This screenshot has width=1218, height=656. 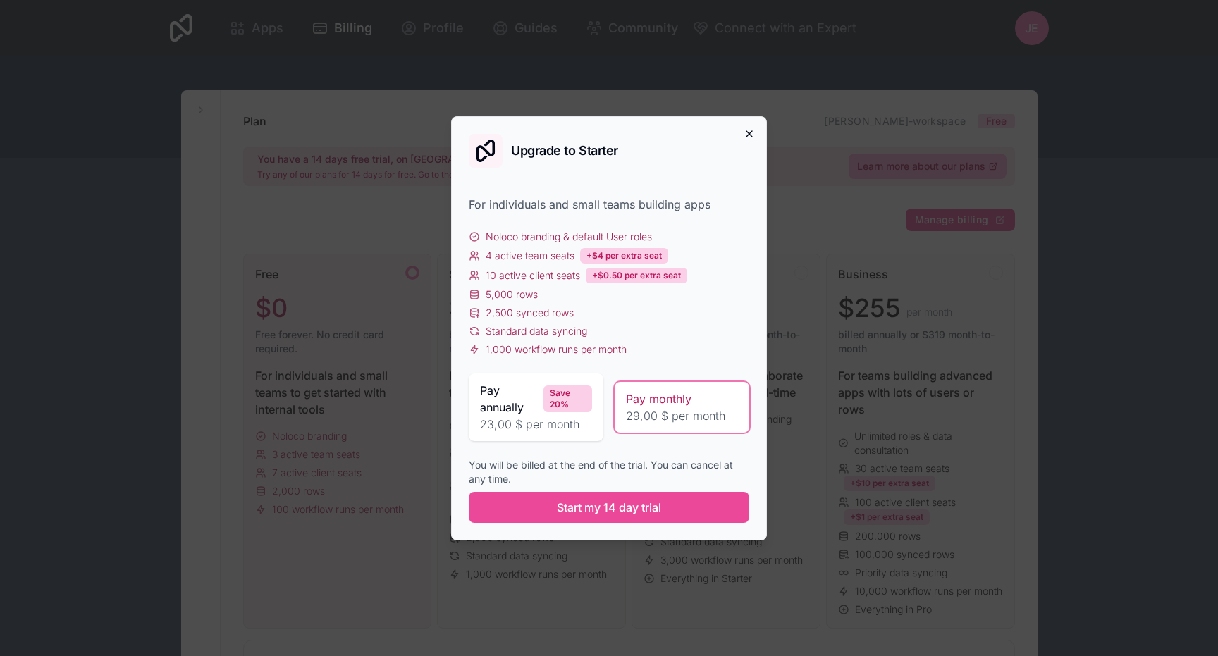 What do you see at coordinates (565, 151) in the screenshot?
I see `h2: Upgrade to Starter` at bounding box center [565, 151].